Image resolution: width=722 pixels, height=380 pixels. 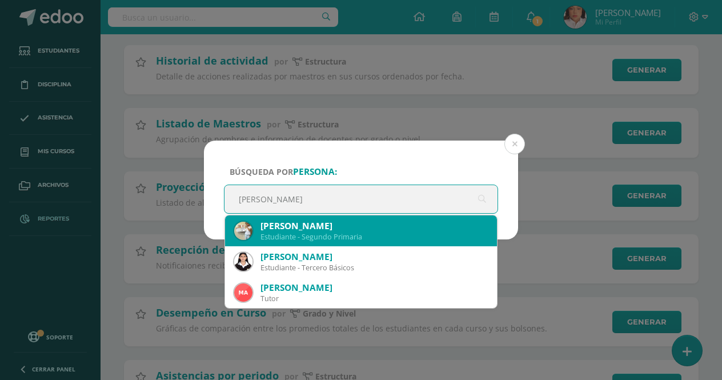 What do you see at coordinates (243, 231) in the screenshot?
I see `img: 4c14dd772a5972f1ad06f5572e7363a8.png` at bounding box center [243, 231].